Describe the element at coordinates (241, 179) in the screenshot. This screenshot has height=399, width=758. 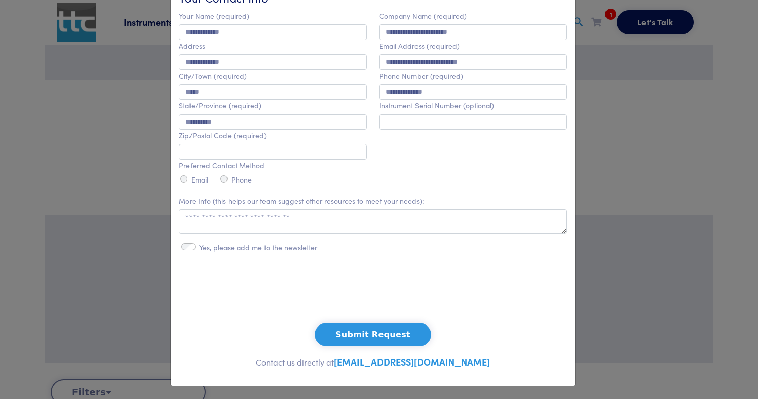
I see `label: Phone` at that location.